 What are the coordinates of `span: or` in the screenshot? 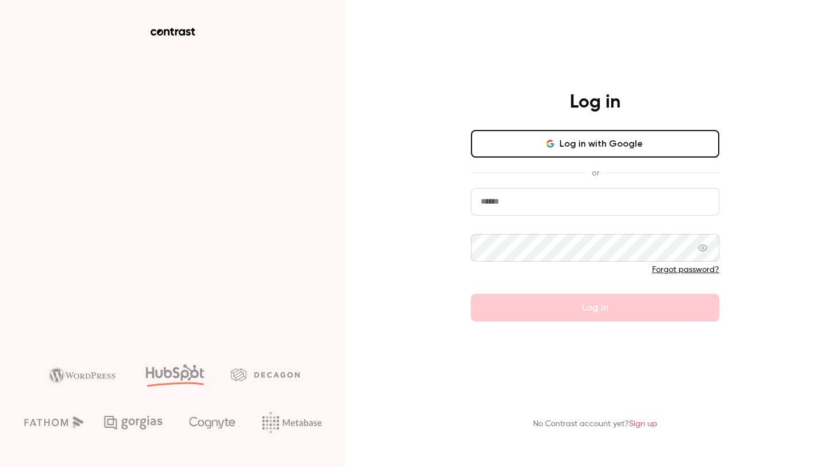 It's located at (595, 172).